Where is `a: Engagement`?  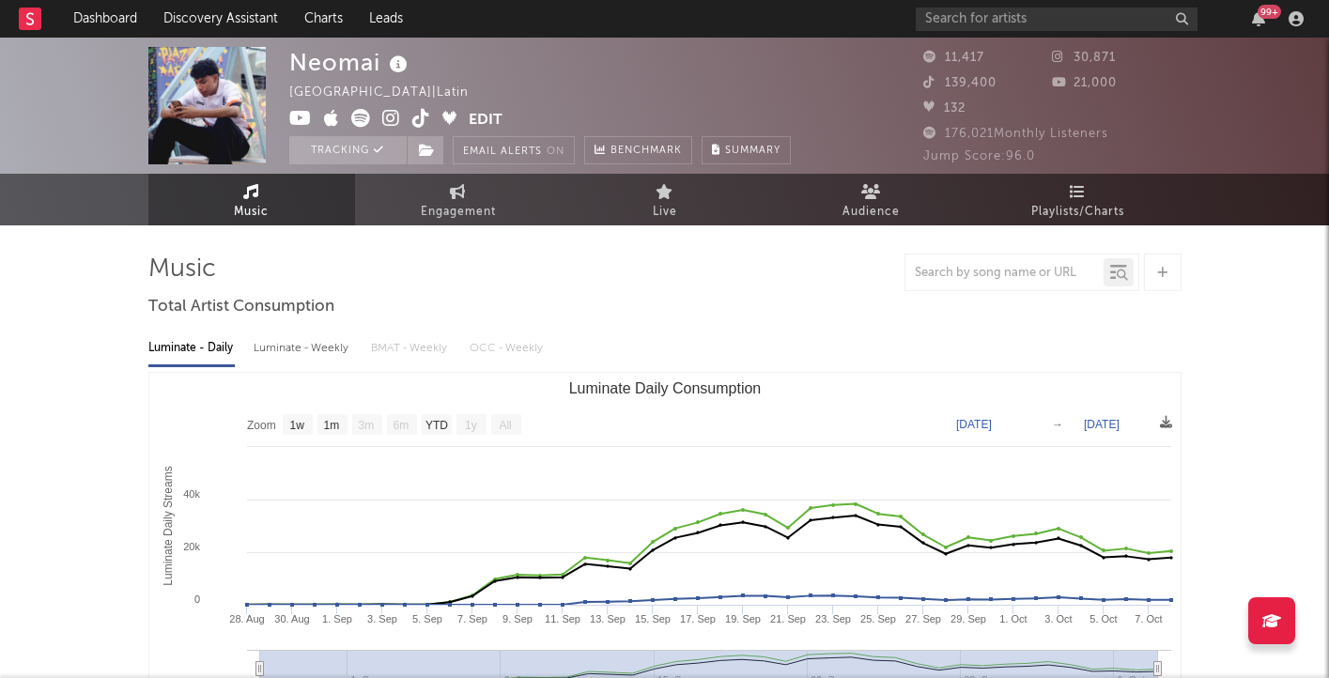
a: Engagement is located at coordinates (458, 199).